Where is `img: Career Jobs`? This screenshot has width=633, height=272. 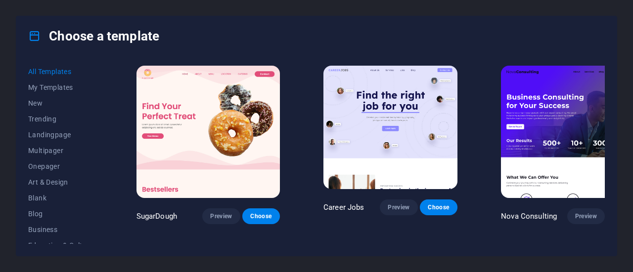 img: Career Jobs is located at coordinates (390, 128).